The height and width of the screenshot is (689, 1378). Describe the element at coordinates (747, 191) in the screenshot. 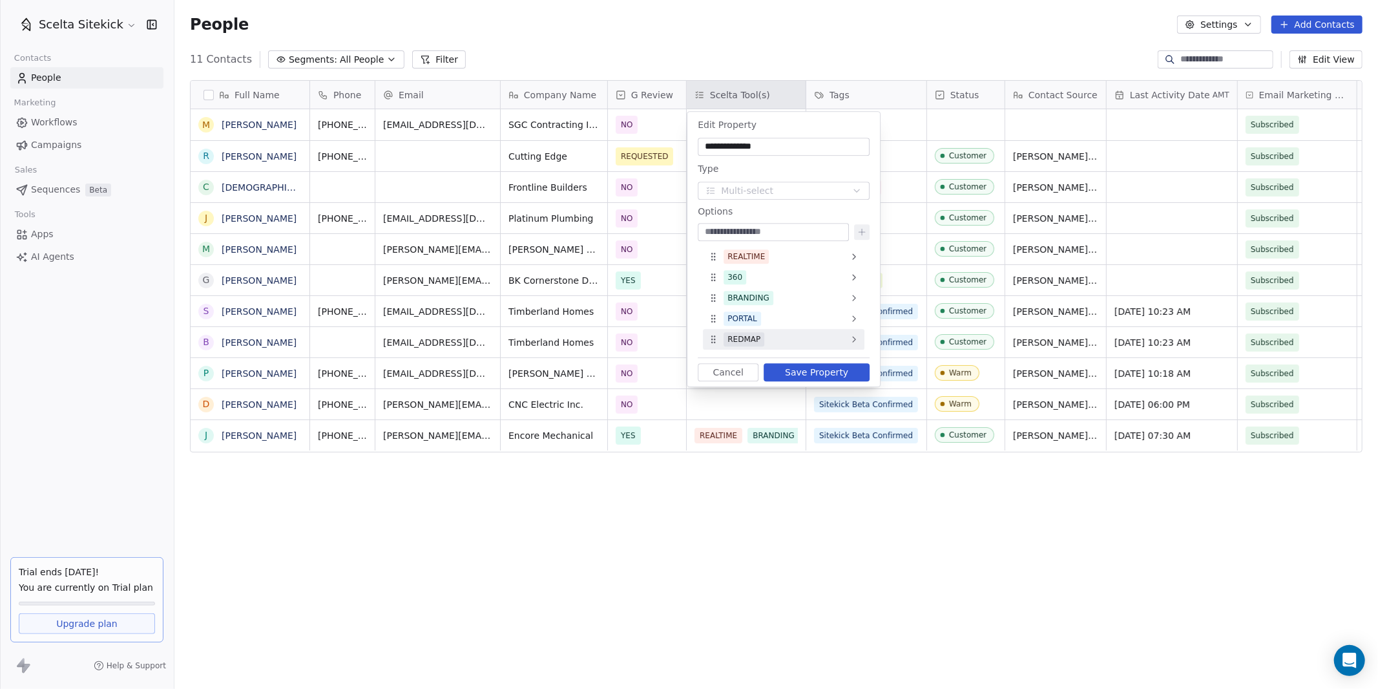

I see `span: Multi-select` at that location.